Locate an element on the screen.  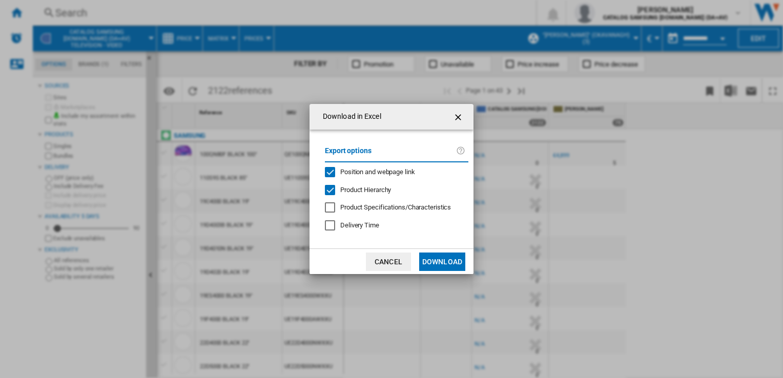
md-checkbox: Product Hierarchy is located at coordinates (392, 190).